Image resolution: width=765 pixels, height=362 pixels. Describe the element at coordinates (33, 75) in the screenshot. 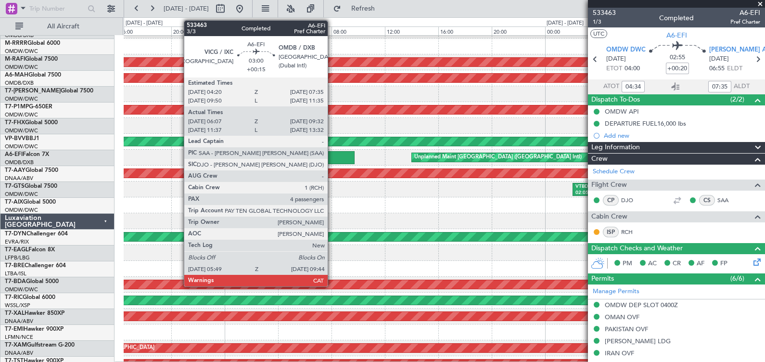

I see `a: A6-MAHGlobal 7500` at that location.